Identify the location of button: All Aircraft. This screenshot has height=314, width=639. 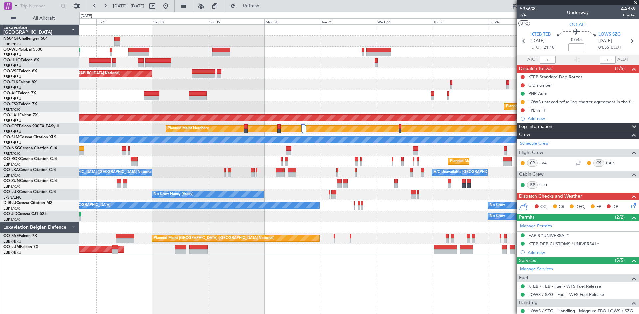
(40, 18).